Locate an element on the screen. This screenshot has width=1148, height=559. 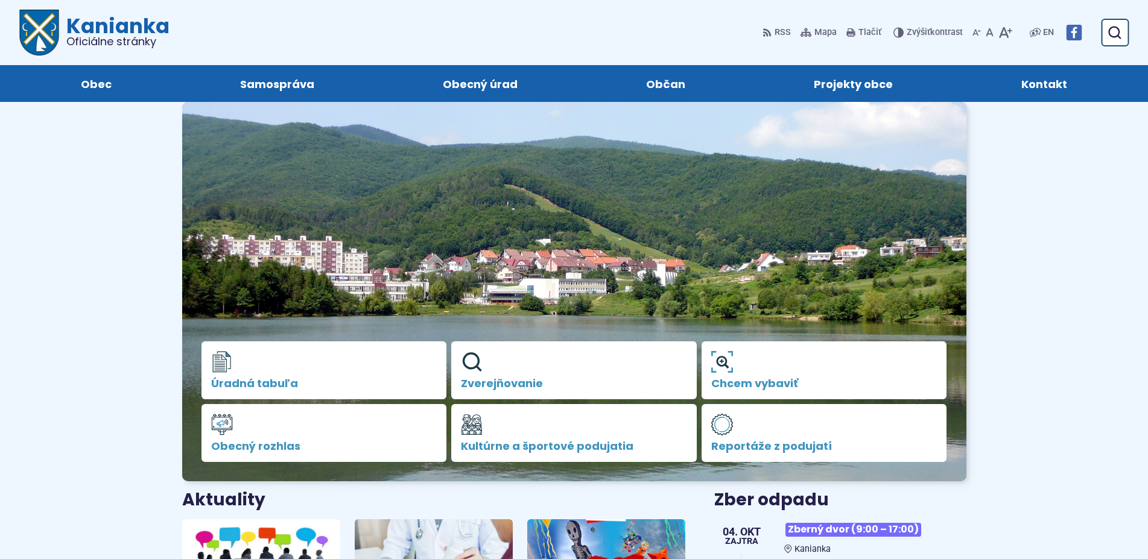
h3: Zber odpadu is located at coordinates (840, 500).